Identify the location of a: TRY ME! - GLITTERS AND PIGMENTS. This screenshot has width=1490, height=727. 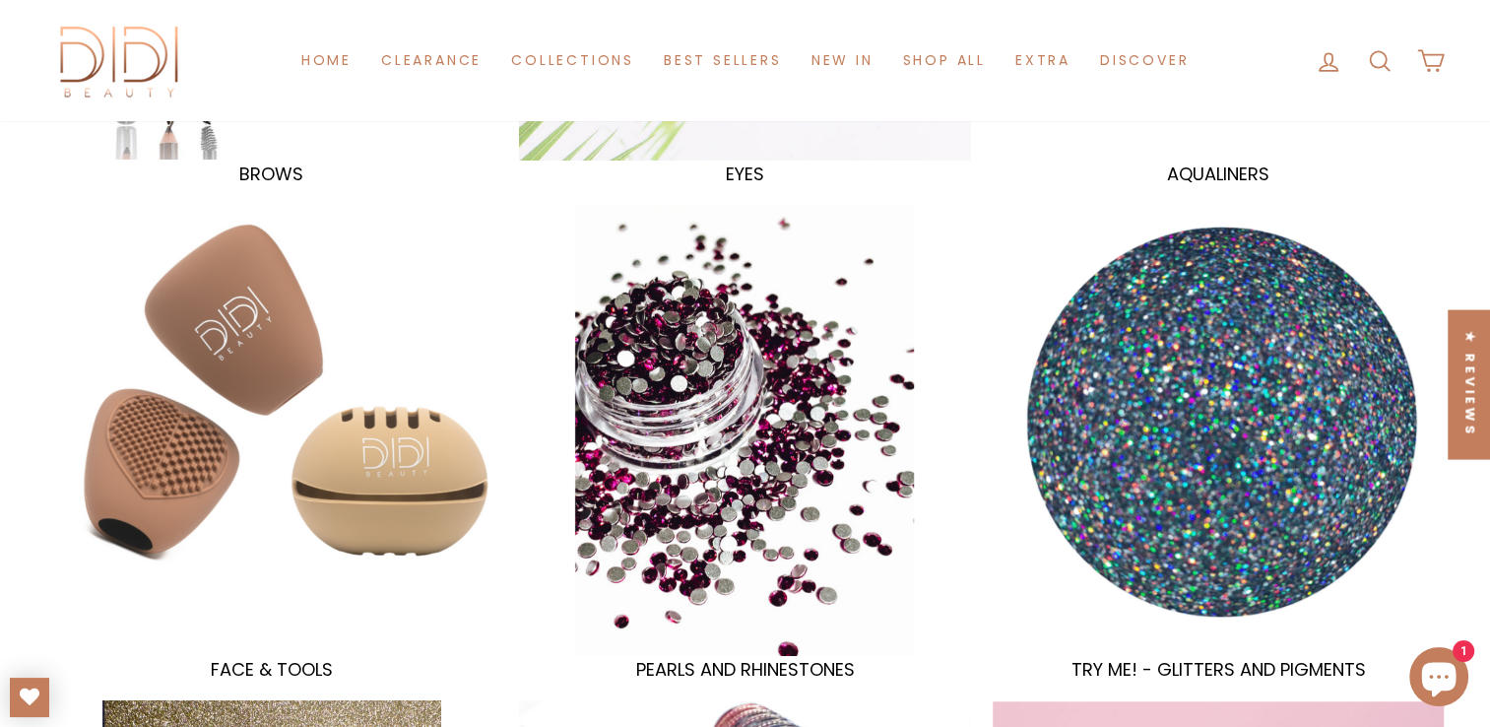
(1218, 442).